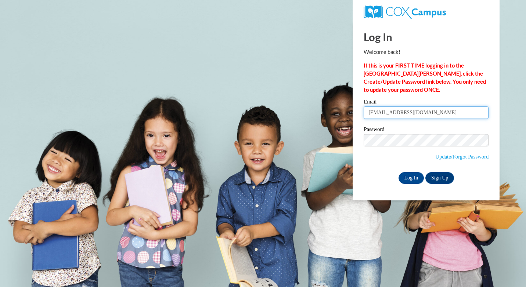 This screenshot has width=526, height=287. Describe the element at coordinates (426, 103) in the screenshot. I see `label: Email` at that location.